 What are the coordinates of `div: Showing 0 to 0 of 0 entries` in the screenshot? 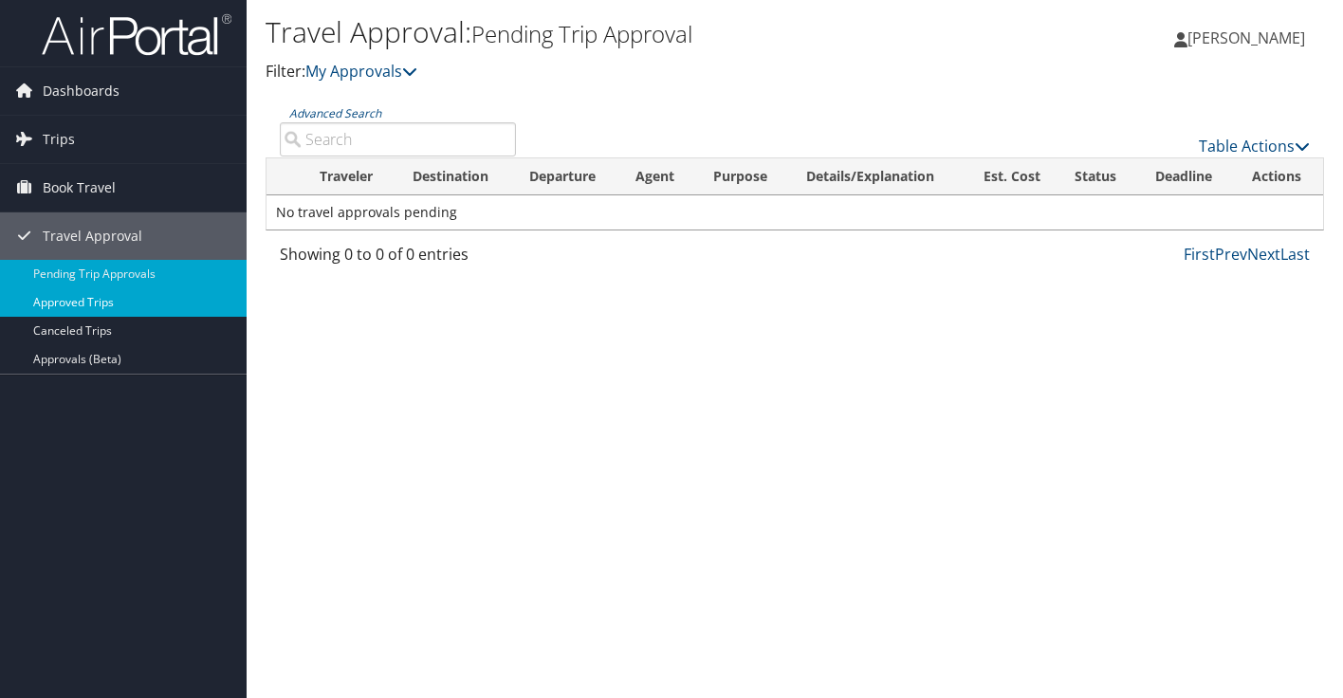 It's located at (397, 259).